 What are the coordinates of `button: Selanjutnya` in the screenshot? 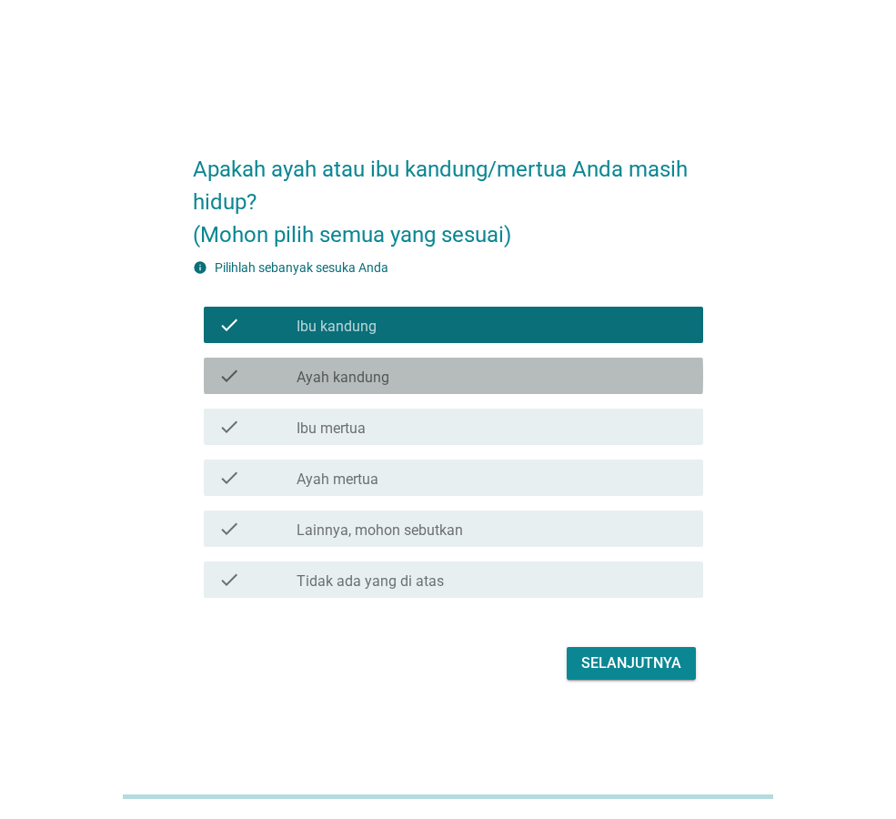 It's located at (631, 663).